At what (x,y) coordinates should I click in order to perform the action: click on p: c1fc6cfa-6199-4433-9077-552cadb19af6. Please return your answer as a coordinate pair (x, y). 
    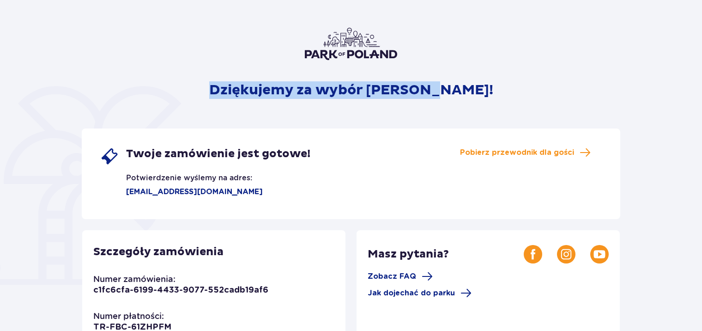
    Looking at the image, I should click on (181, 290).